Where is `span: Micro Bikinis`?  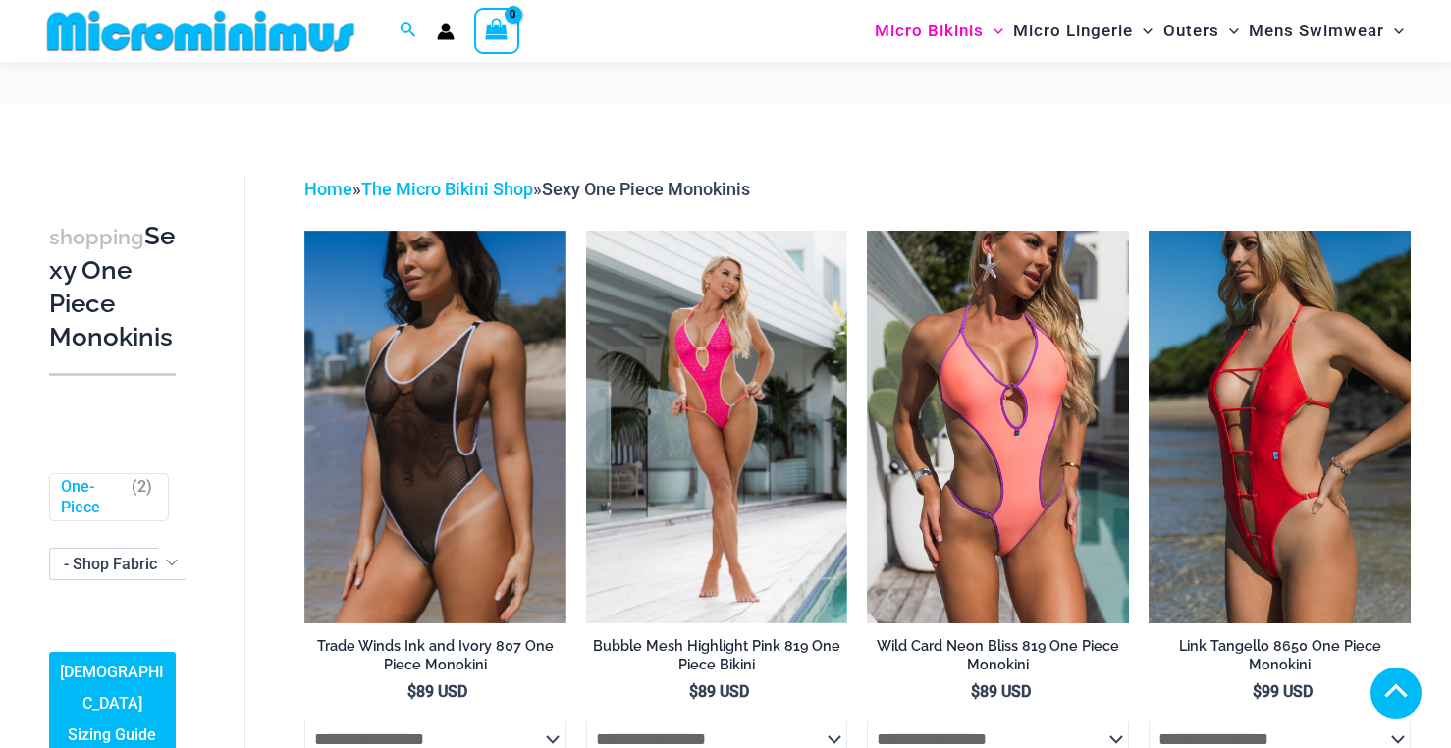
span: Micro Bikinis is located at coordinates (929, 30).